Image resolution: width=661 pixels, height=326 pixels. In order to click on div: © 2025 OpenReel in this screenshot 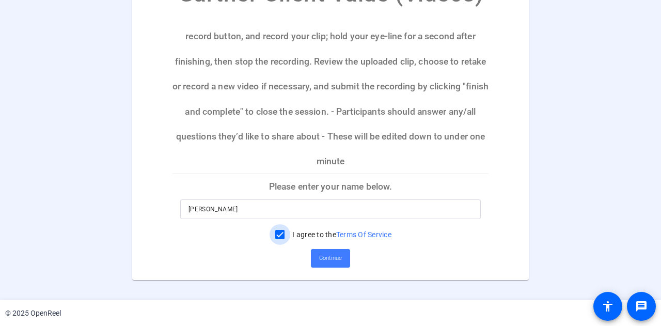, I will do `click(33, 313)`.